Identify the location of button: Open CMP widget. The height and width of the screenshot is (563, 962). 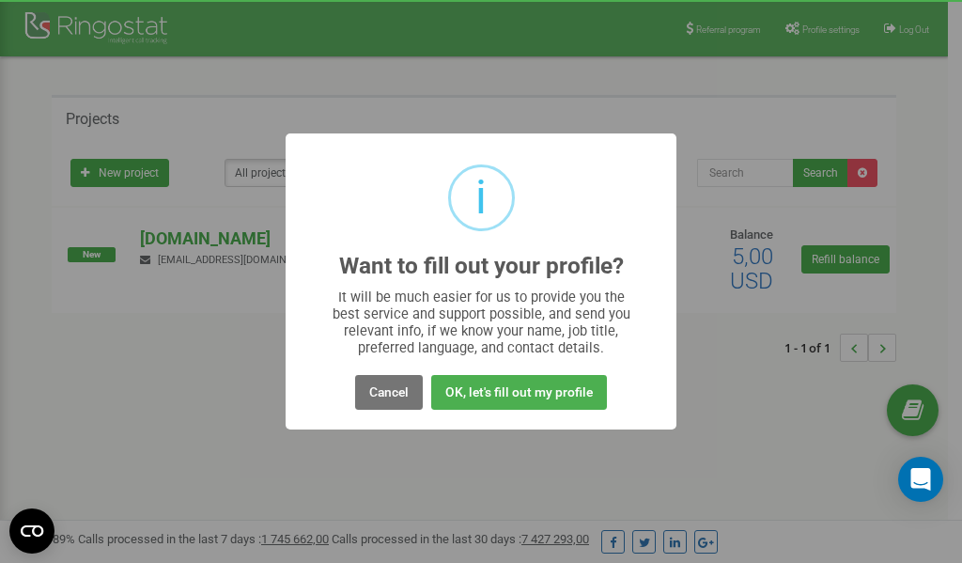
(32, 531).